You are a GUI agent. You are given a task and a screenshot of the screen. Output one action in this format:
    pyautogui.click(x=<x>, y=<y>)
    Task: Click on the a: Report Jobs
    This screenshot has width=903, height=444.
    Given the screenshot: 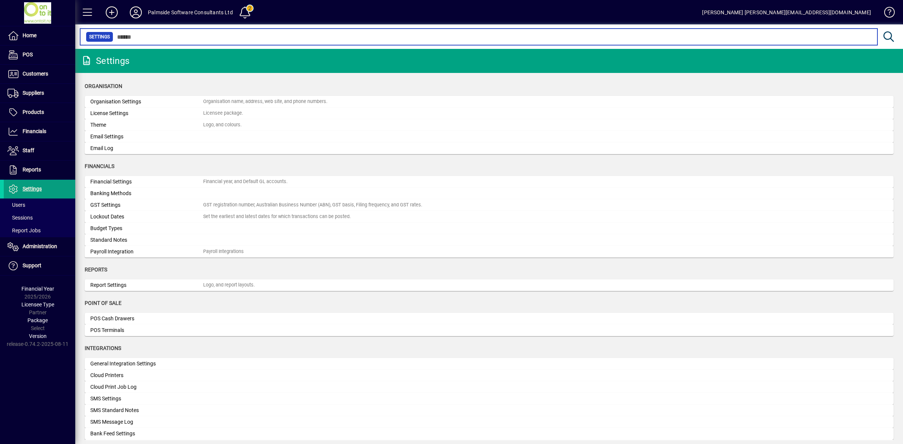 What is the action you would take?
    pyautogui.click(x=39, y=231)
    